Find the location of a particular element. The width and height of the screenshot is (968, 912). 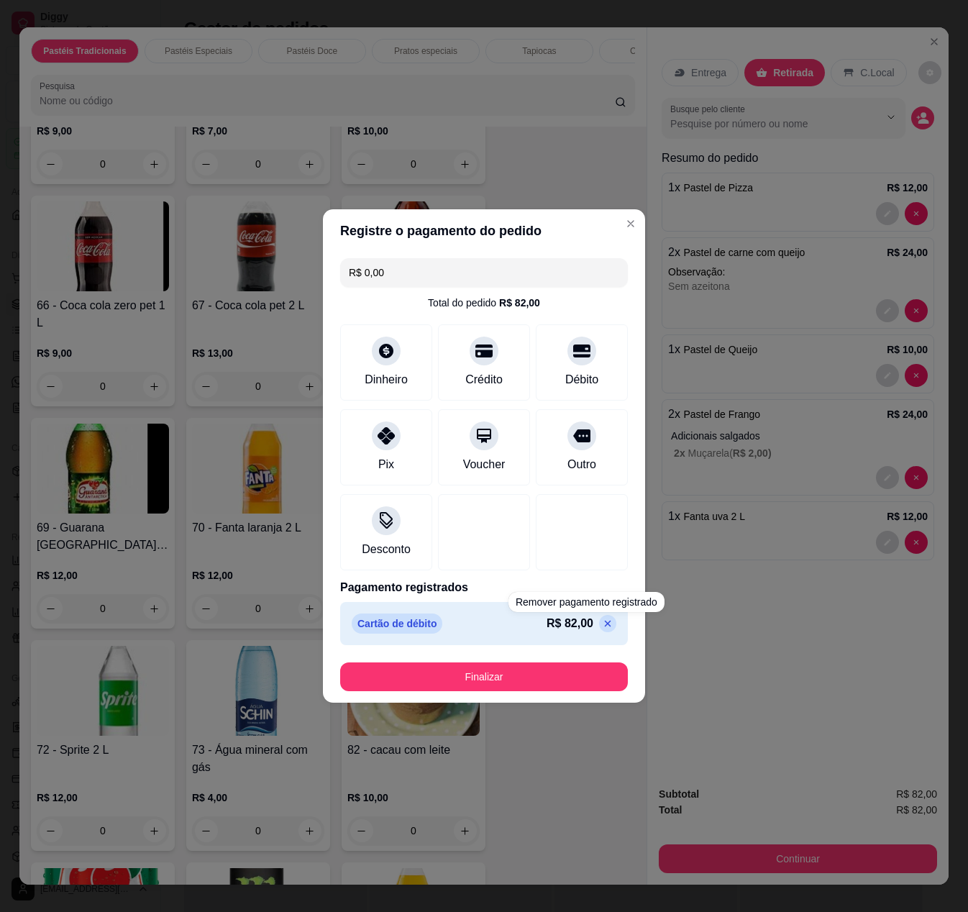

button: Close is located at coordinates (631, 224).